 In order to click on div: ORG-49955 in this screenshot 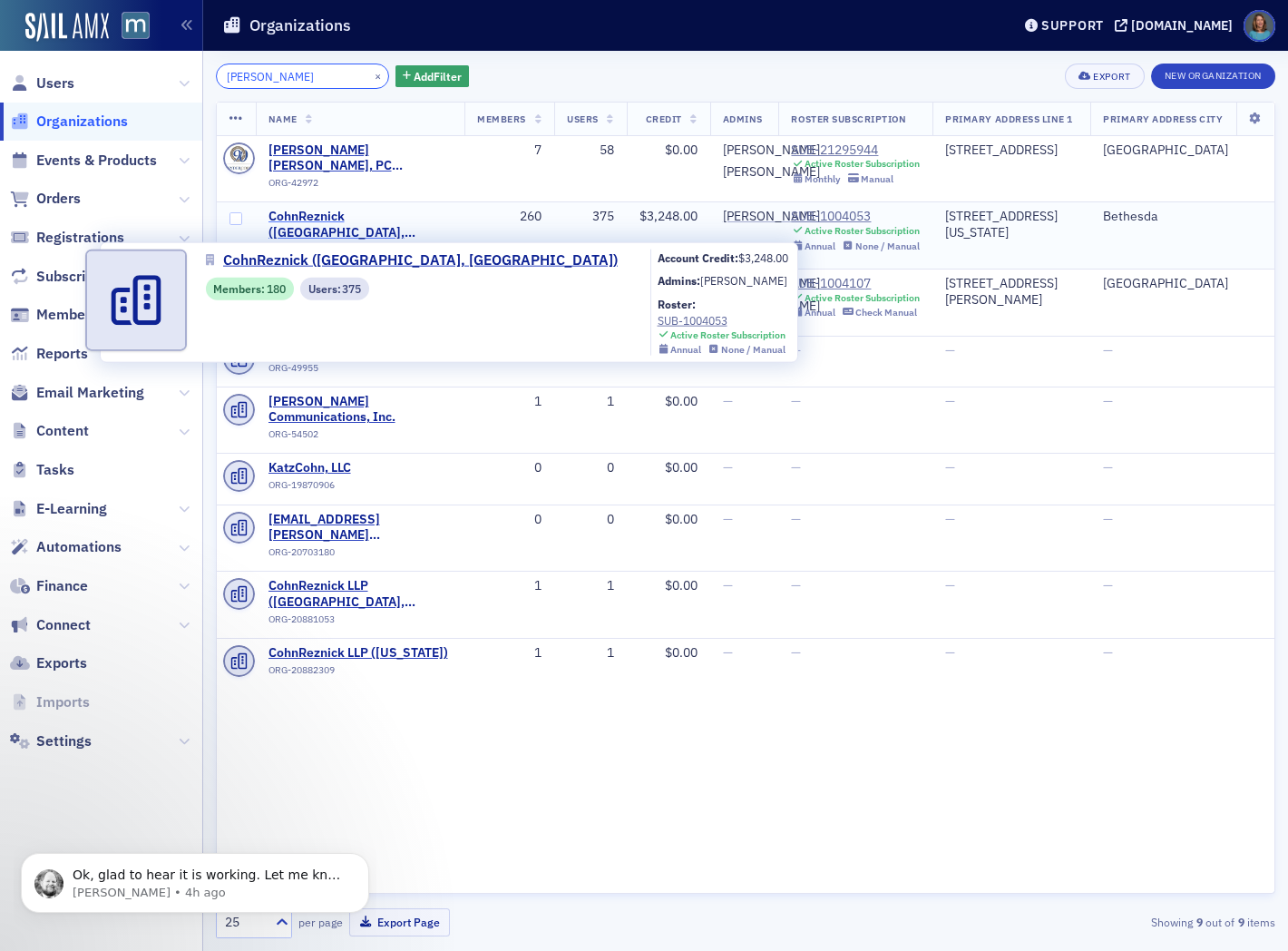, I will do `click(351, 371)`.